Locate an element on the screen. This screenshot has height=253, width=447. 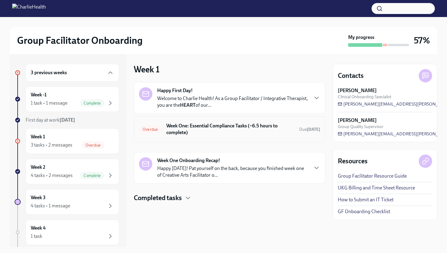
h4: Contacts is located at coordinates (351, 76).